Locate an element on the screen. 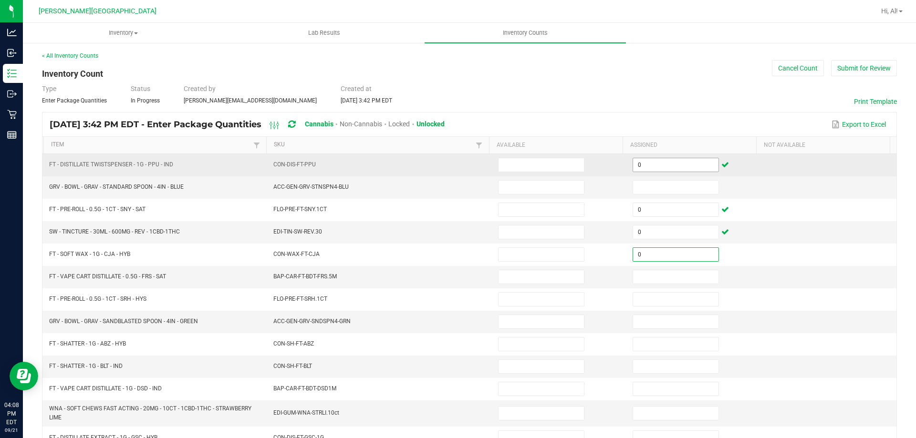 This screenshot has width=916, height=438. p: 09/21 is located at coordinates (11, 430).